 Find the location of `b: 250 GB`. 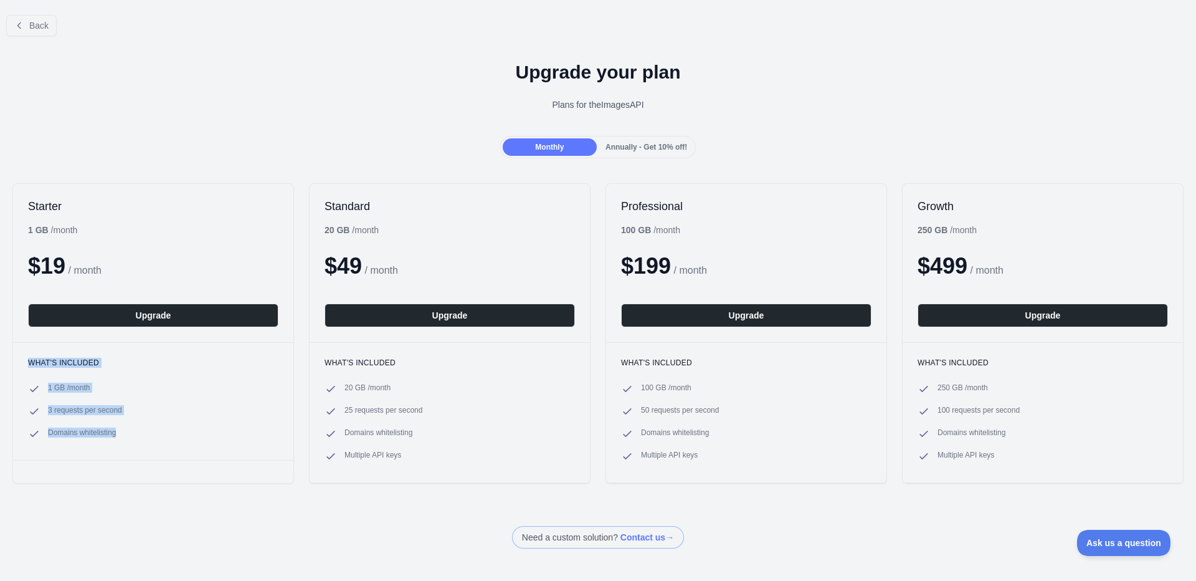

b: 250 GB is located at coordinates (932, 230).